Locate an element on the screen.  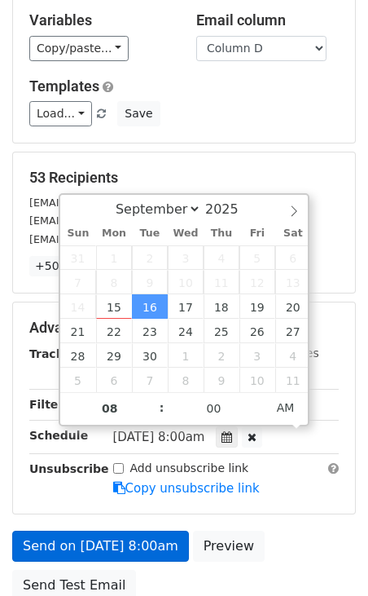
span: October 11, 2025 is located at coordinates (293, 380).